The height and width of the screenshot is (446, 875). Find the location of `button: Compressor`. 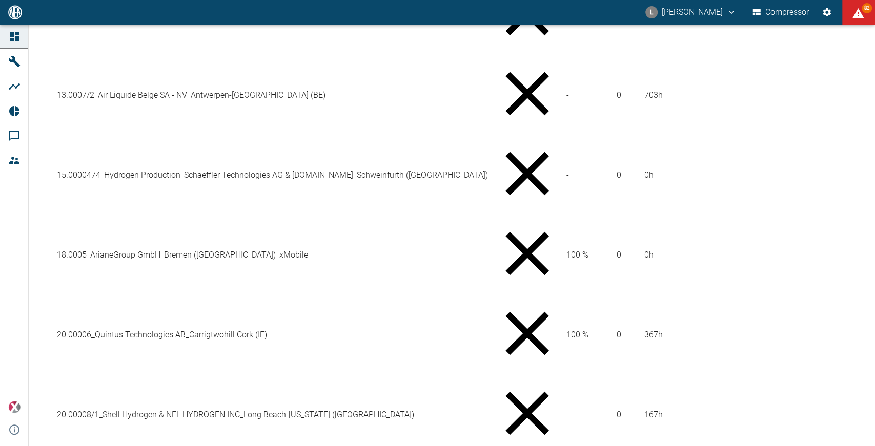

button: Compressor is located at coordinates (780, 12).